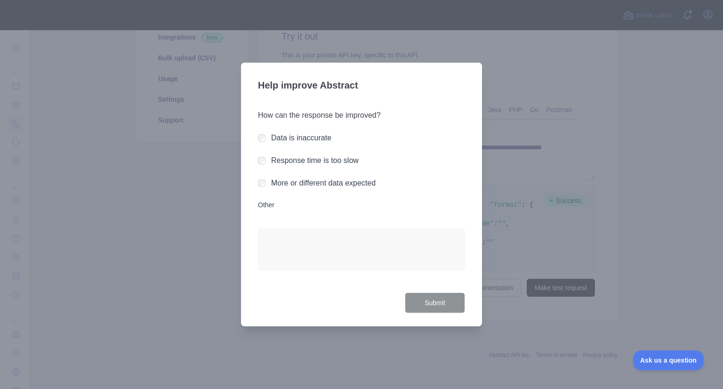 The height and width of the screenshot is (389, 723). Describe the element at coordinates (315, 160) in the screenshot. I see `label: Response time is too slow` at that location.